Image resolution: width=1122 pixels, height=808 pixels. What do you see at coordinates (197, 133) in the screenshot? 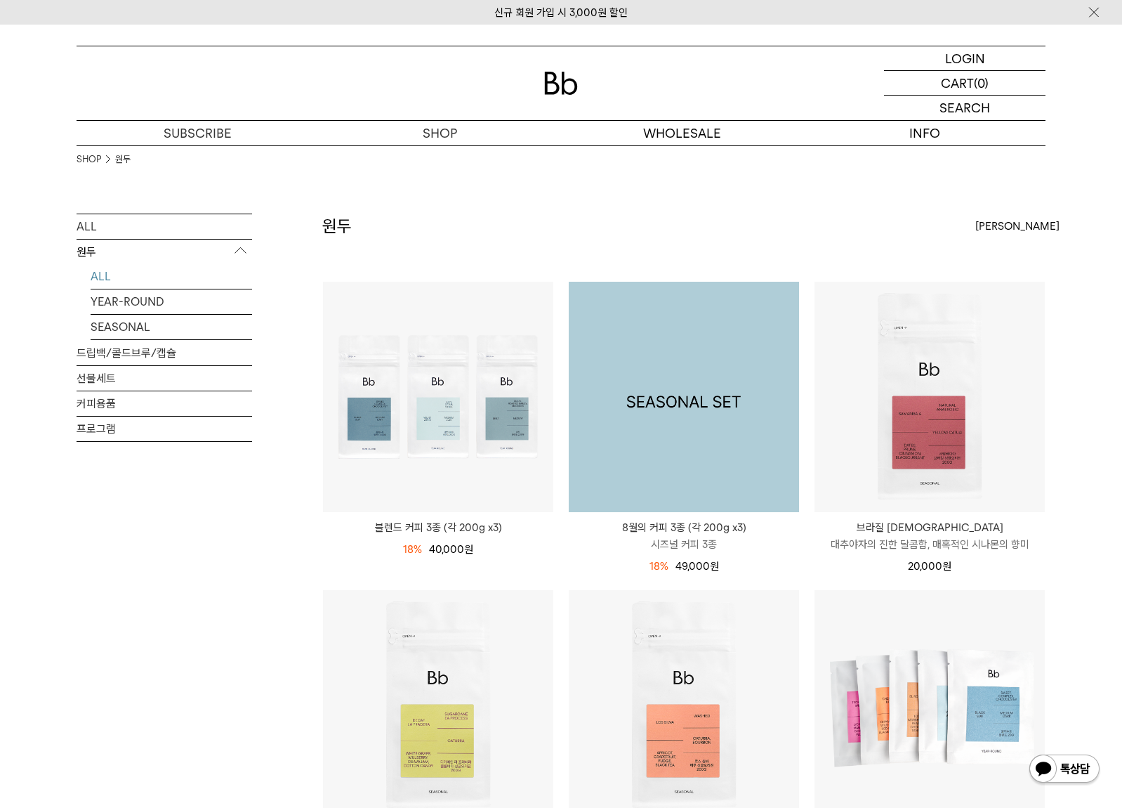
I see `p: SUBSCRIBE` at bounding box center [197, 133].